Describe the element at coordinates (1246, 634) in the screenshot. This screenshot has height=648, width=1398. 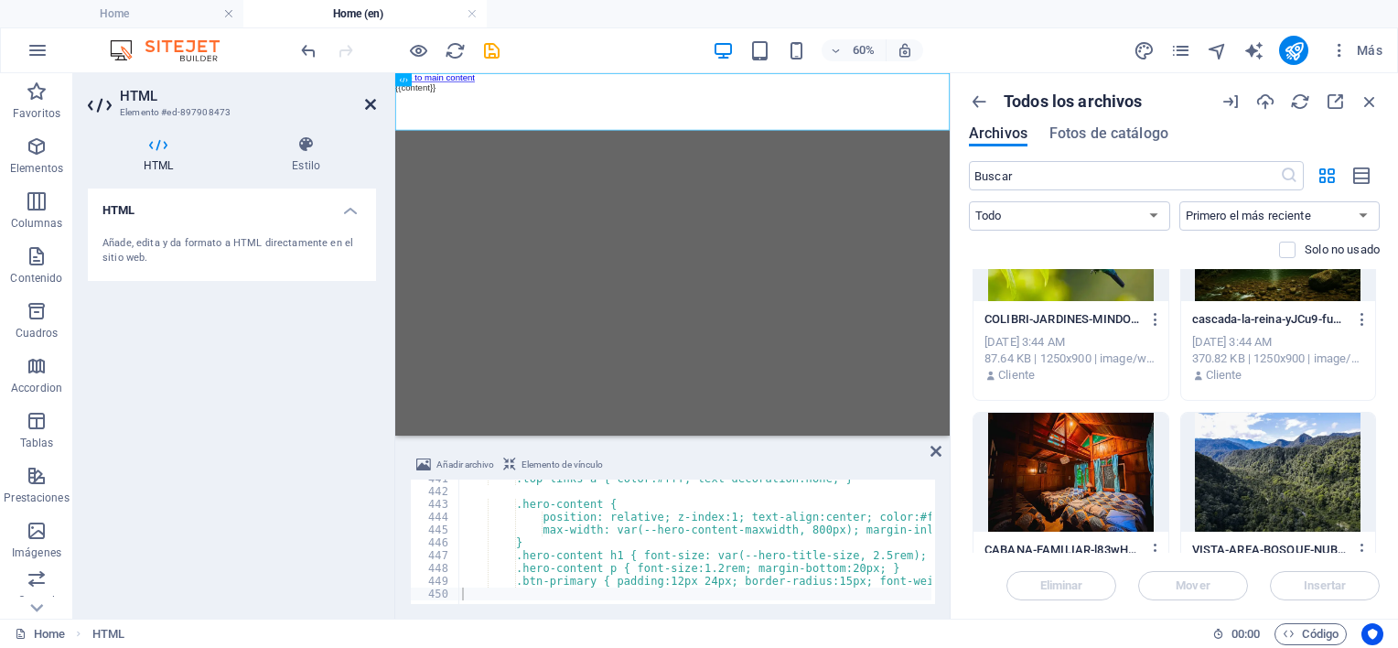
I see `span: 00 00` at that location.